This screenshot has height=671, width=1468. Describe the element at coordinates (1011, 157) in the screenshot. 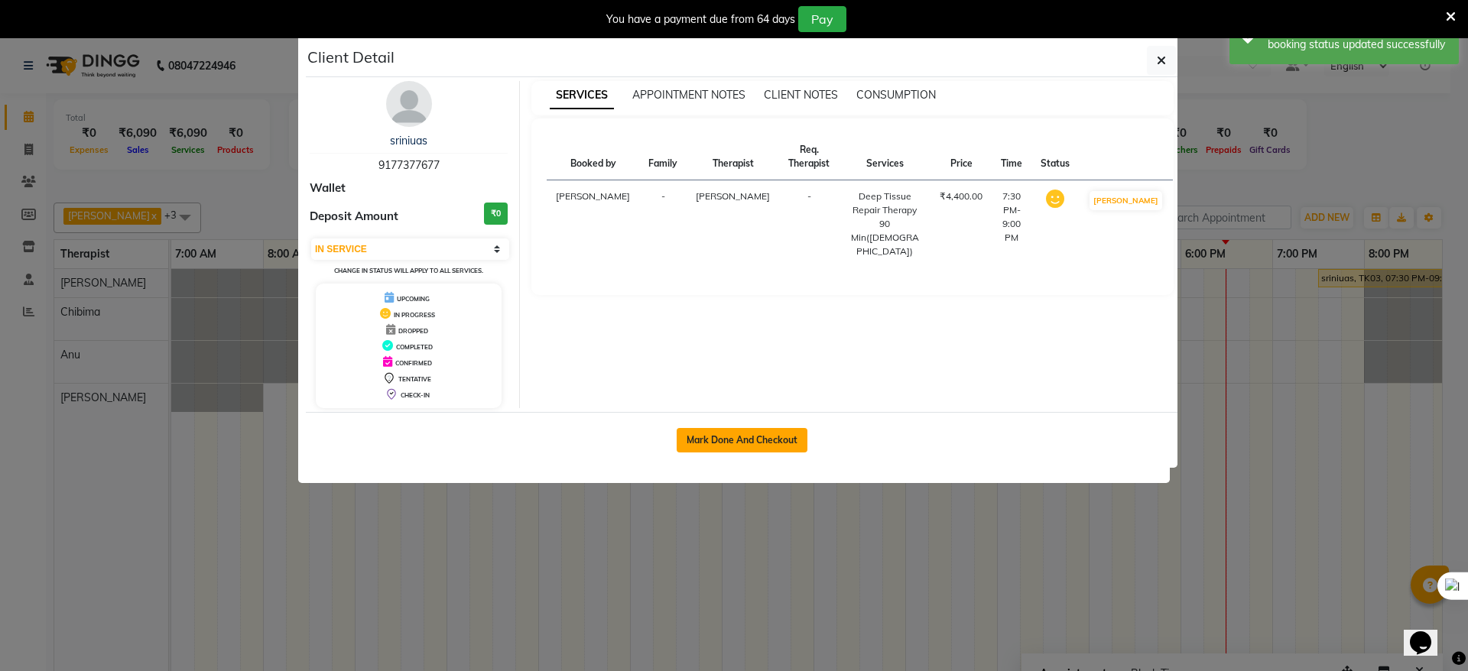

I see `th: Time` at that location.